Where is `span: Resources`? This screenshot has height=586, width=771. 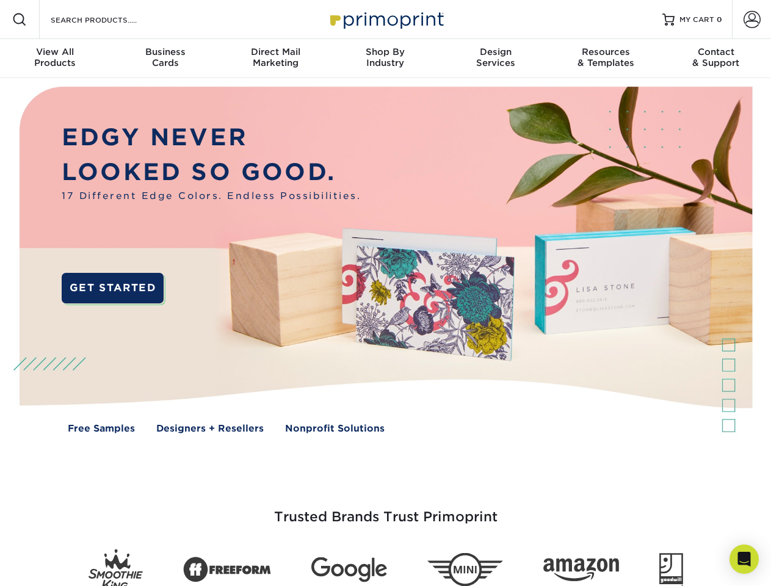
span: Resources is located at coordinates (606, 52).